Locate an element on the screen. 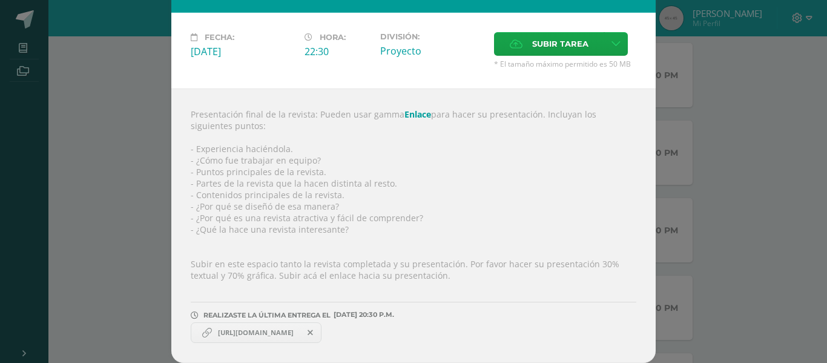 The image size is (827, 363). label: División: is located at coordinates (432, 36).